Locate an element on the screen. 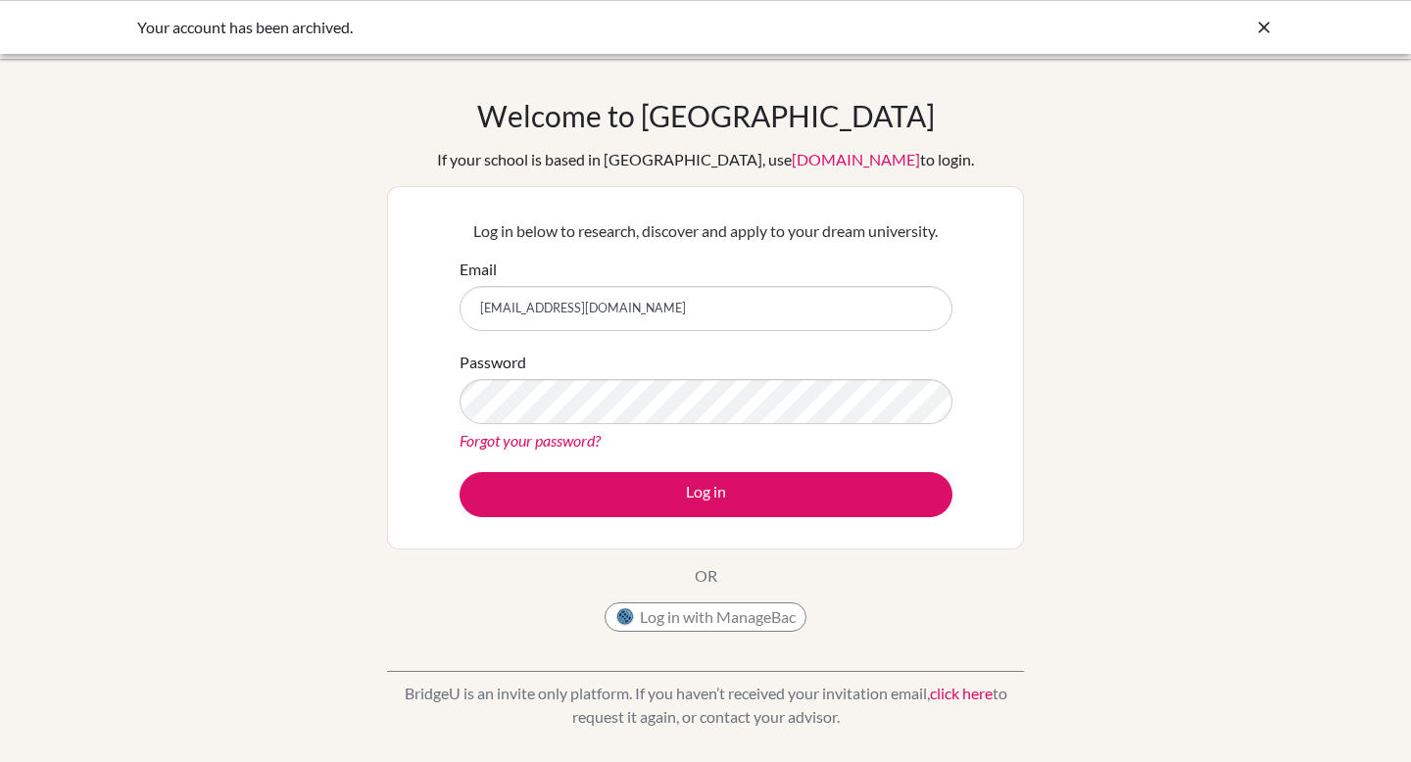 The width and height of the screenshot is (1411, 762). div: Your account has been archived. is located at coordinates (559, 27).